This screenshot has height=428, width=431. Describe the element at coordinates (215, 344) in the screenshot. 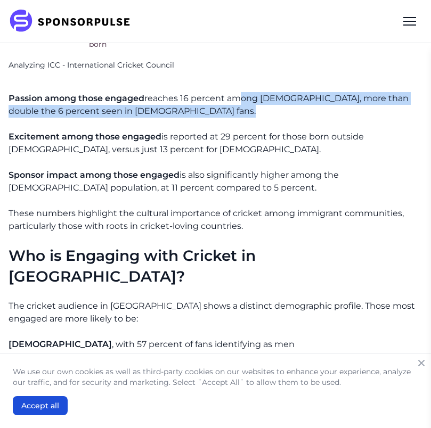

I see `p: , with 57 percent of fans identifying as men` at that location.